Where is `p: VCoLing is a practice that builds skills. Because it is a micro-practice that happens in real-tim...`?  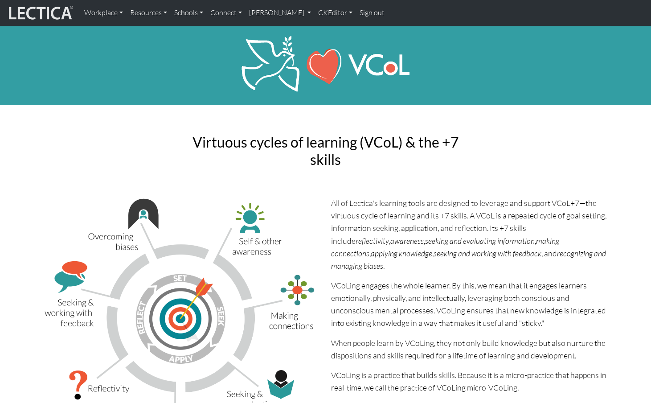
p: VCoLing is a practice that builds skills. Because it is a micro-practice that happens in real-tim... is located at coordinates (470, 381).